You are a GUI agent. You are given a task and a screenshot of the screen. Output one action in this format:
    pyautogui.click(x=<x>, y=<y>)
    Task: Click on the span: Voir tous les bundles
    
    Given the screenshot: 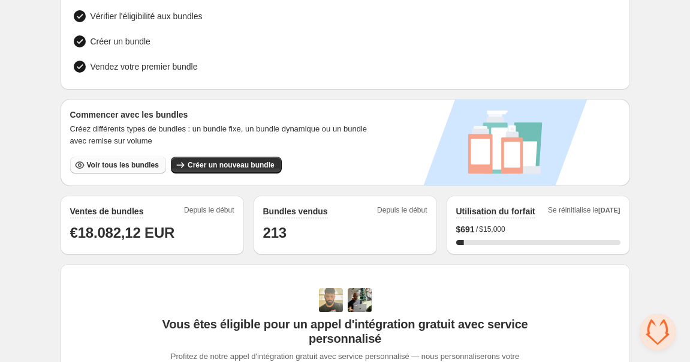 What is the action you would take?
    pyautogui.click(x=123, y=165)
    